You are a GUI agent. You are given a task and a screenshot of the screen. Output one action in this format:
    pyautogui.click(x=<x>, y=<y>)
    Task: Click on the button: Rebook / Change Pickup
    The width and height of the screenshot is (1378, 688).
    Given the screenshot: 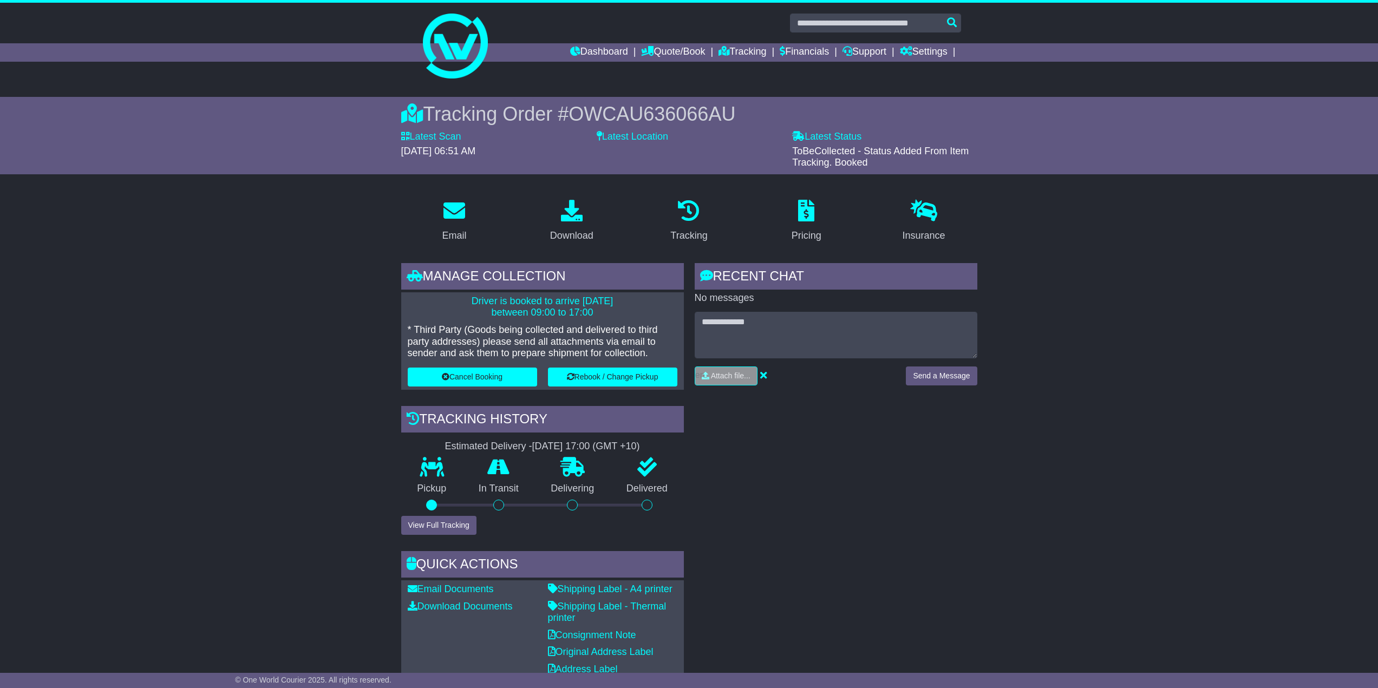 What is the action you would take?
    pyautogui.click(x=612, y=377)
    